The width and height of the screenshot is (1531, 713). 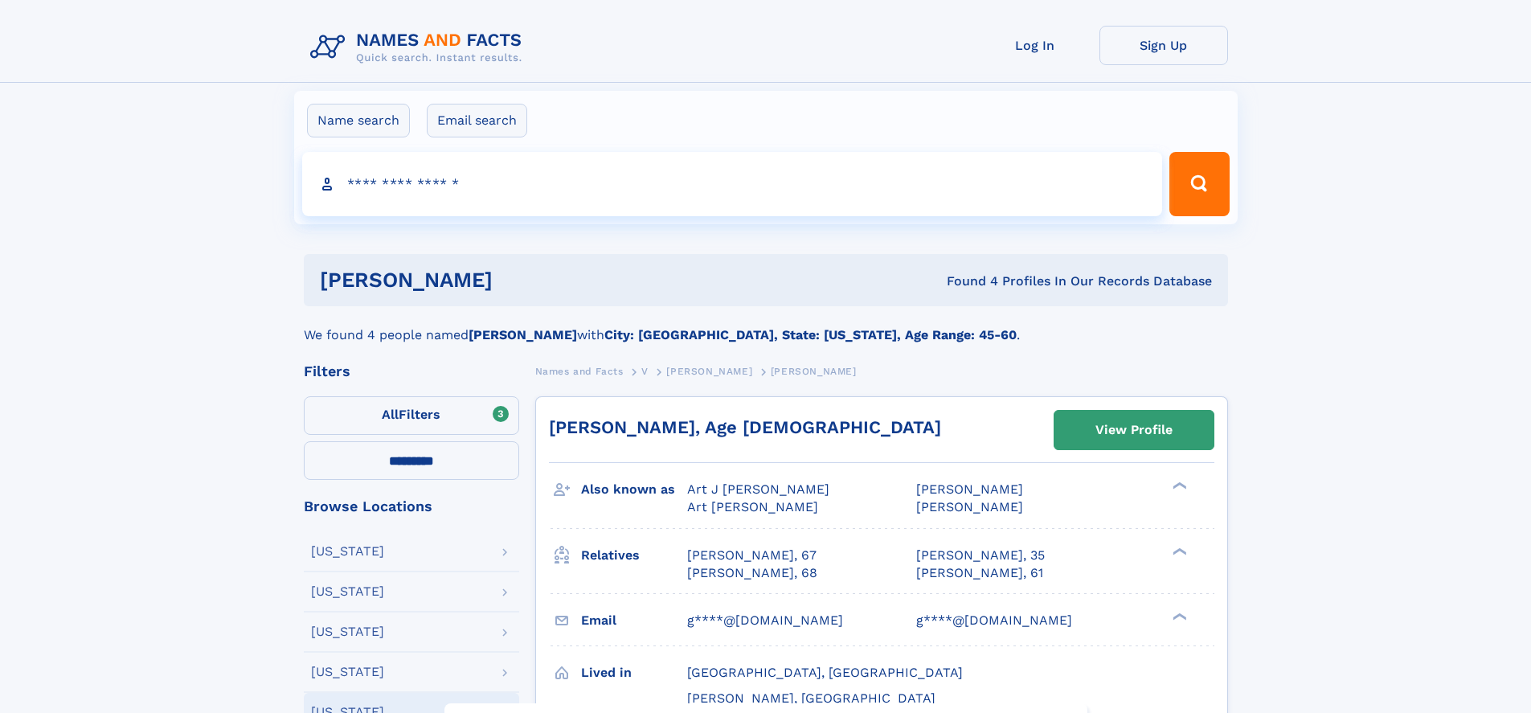 I want to click on div: We found 4 people named with ., so click(x=766, y=326).